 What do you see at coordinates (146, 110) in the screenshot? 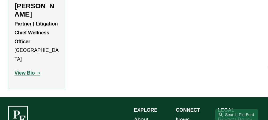
I see `strong: EXPLORE` at bounding box center [146, 110].